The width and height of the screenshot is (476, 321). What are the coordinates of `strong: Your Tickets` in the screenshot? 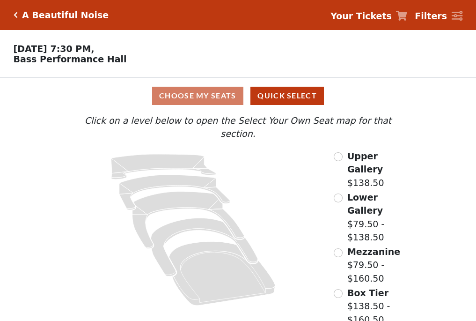 It's located at (361, 16).